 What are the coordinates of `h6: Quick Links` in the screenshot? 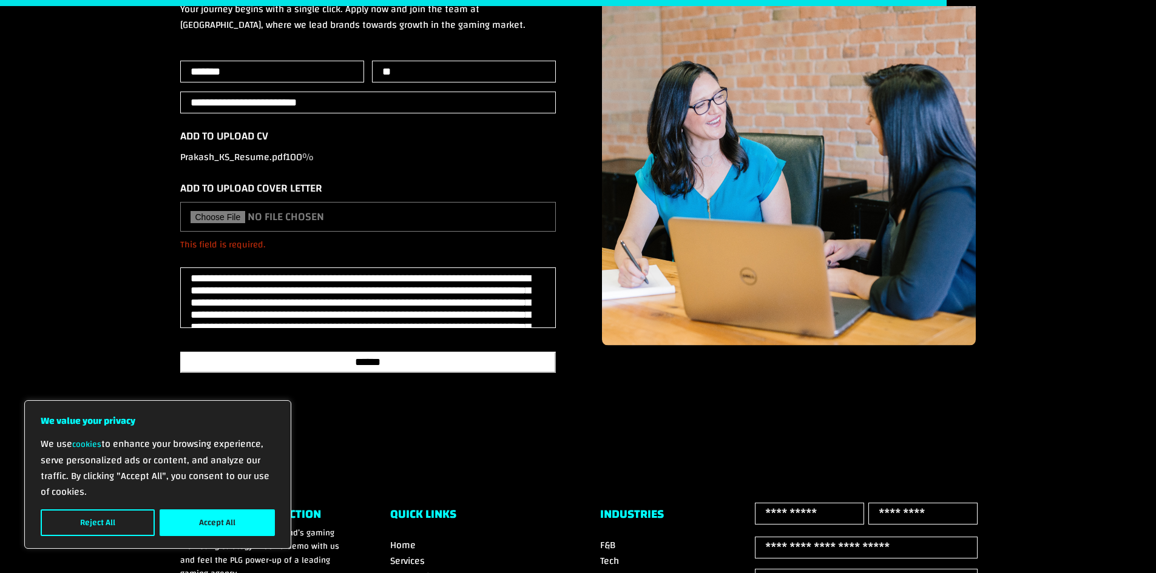 It's located at (473, 517).